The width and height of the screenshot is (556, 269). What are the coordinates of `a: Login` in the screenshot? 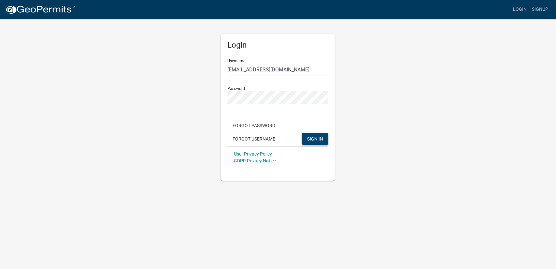 It's located at (520, 9).